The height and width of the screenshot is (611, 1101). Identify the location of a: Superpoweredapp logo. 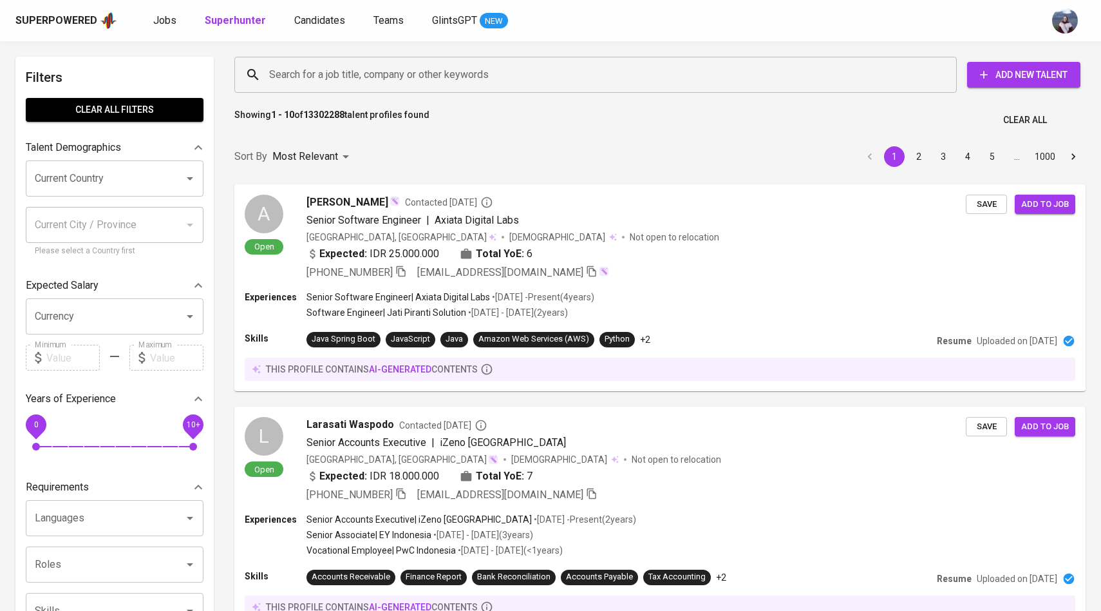
(66, 21).